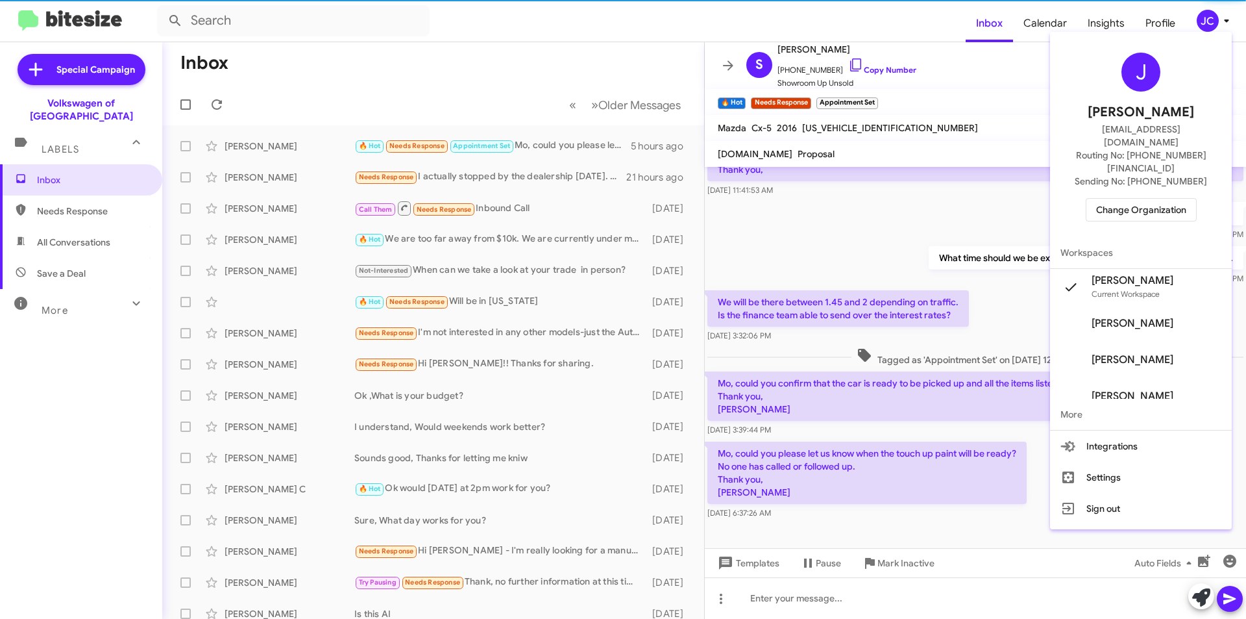  I want to click on button: Settings, so click(1141, 477).